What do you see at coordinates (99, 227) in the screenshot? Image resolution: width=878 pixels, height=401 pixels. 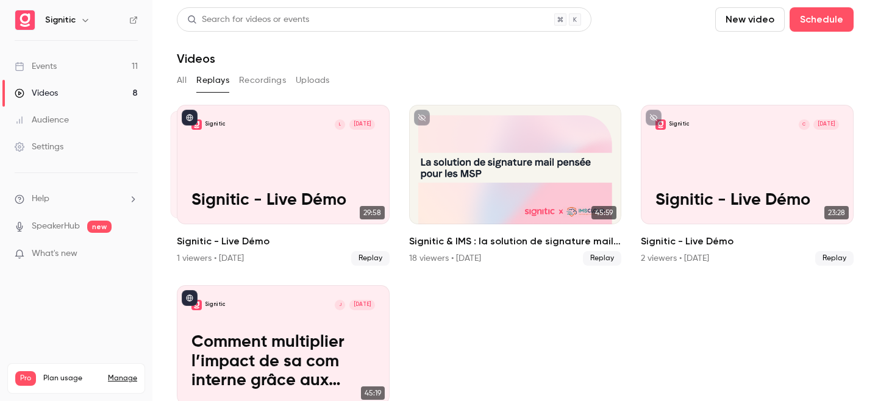 I see `span: new` at bounding box center [99, 227].